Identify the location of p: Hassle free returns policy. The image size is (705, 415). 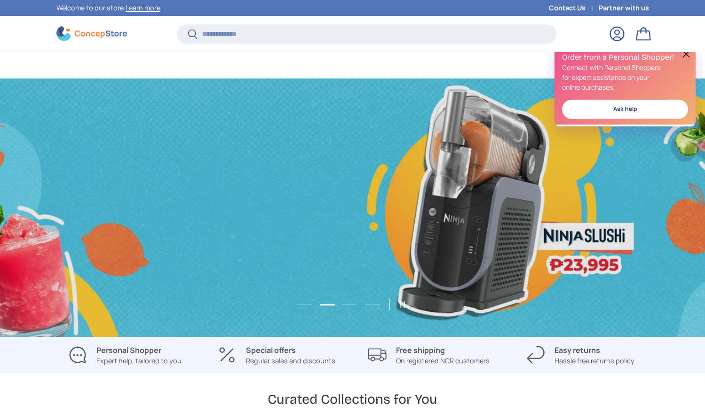
(594, 361).